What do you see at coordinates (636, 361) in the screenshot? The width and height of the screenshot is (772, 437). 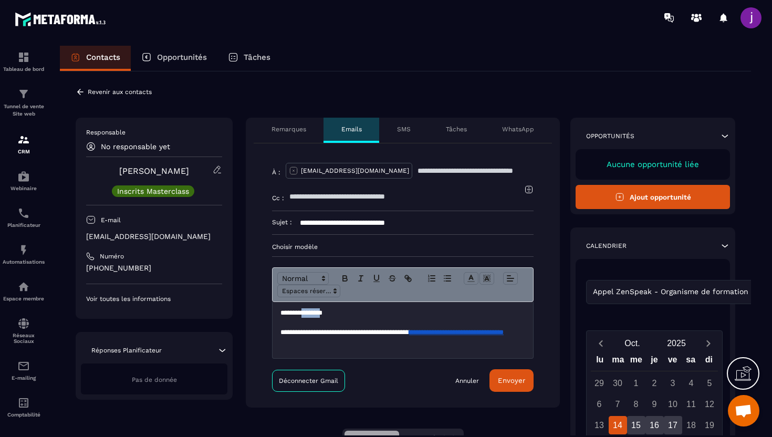 I see `div: me` at bounding box center [636, 361].